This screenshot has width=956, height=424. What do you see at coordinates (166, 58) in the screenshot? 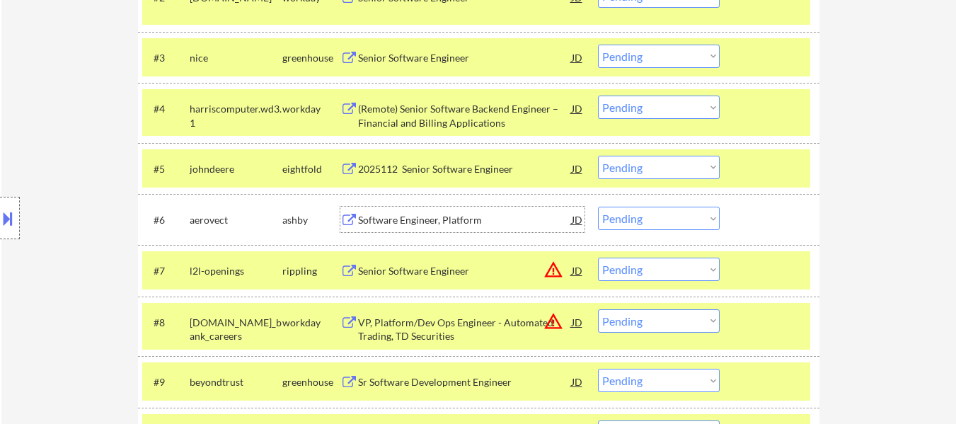
I see `div: #3` at bounding box center [166, 58].